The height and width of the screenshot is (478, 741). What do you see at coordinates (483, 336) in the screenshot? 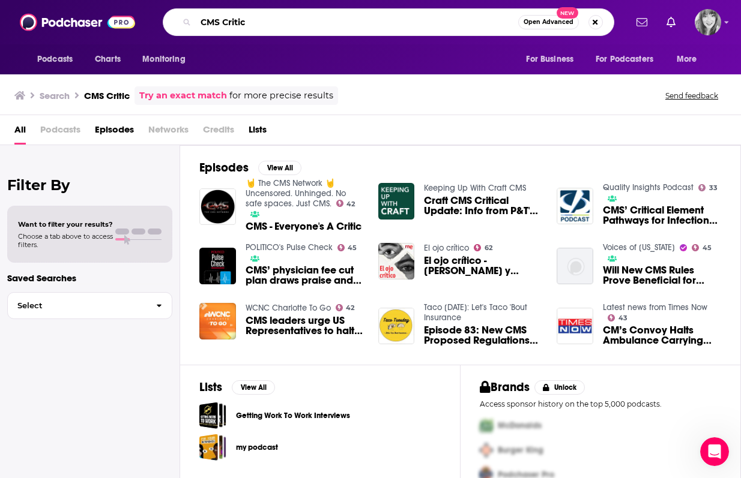
I see `span: Episode 83: New CMS Proposed Regulations Explained, CMS Document Read, & Criticism Of NAHU/[PERSO...` at bounding box center [483, 336].